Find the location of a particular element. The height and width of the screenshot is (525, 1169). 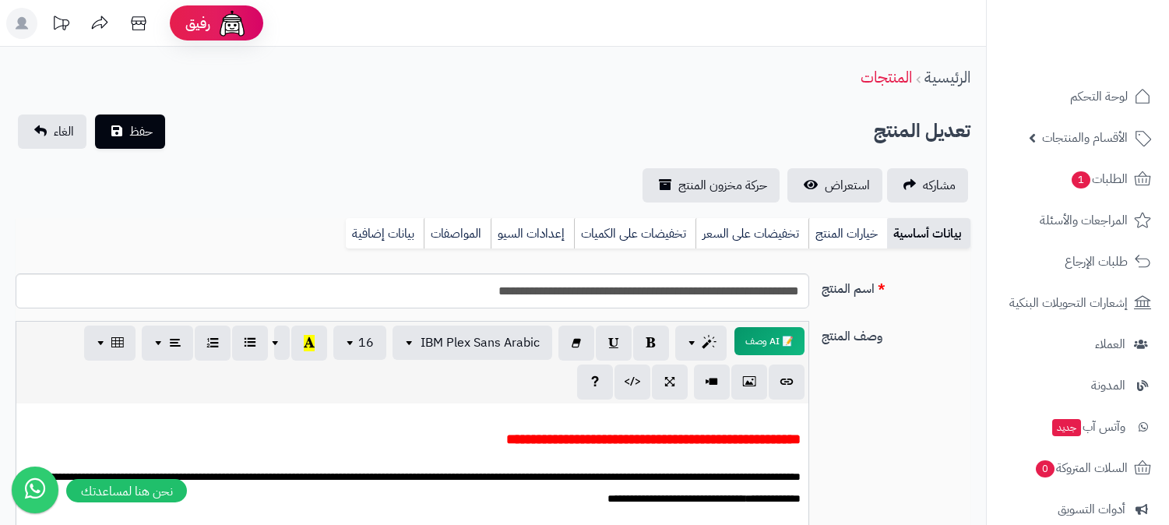

span: السلات المتروكة is located at coordinates (1081, 468).